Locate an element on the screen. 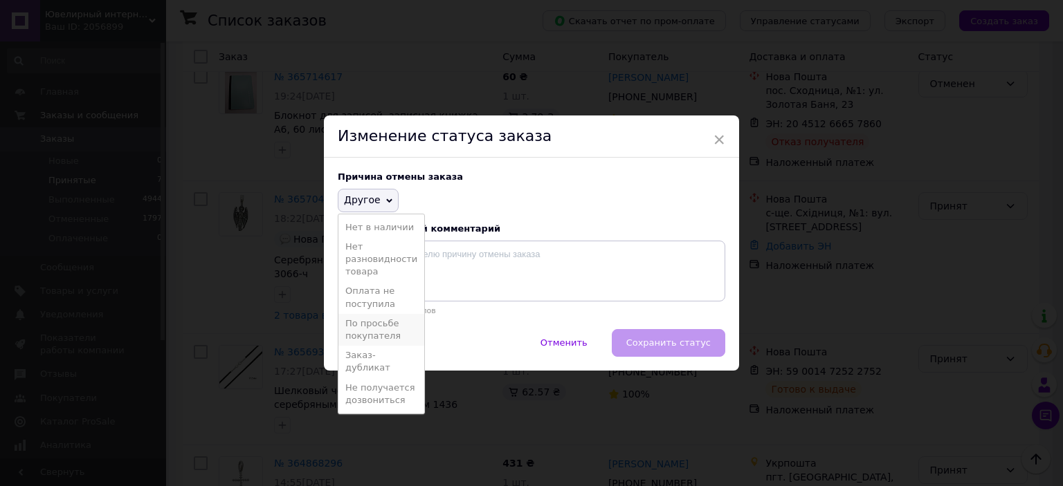 This screenshot has width=1063, height=486. span: Отменить is located at coordinates (564, 342).